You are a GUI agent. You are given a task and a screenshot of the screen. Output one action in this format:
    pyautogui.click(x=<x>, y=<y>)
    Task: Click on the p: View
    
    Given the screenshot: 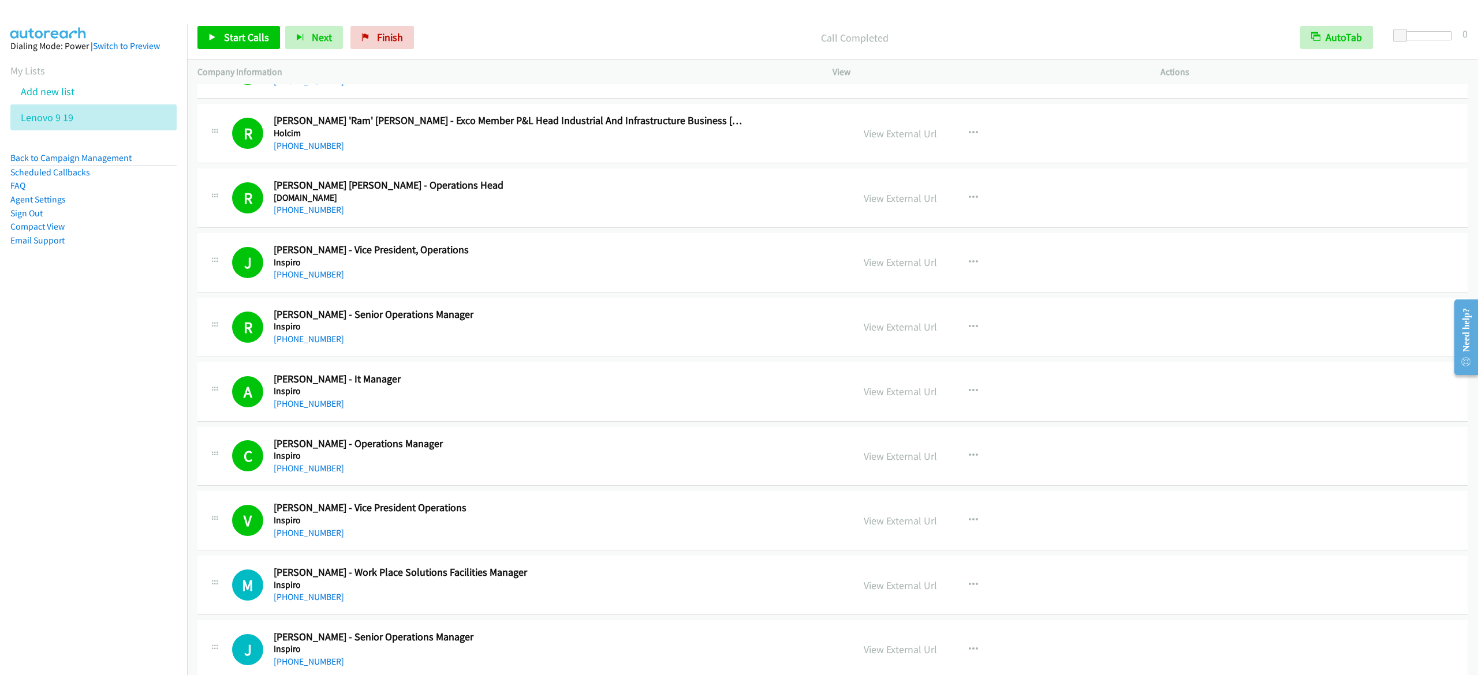 What is the action you would take?
    pyautogui.click(x=986, y=72)
    